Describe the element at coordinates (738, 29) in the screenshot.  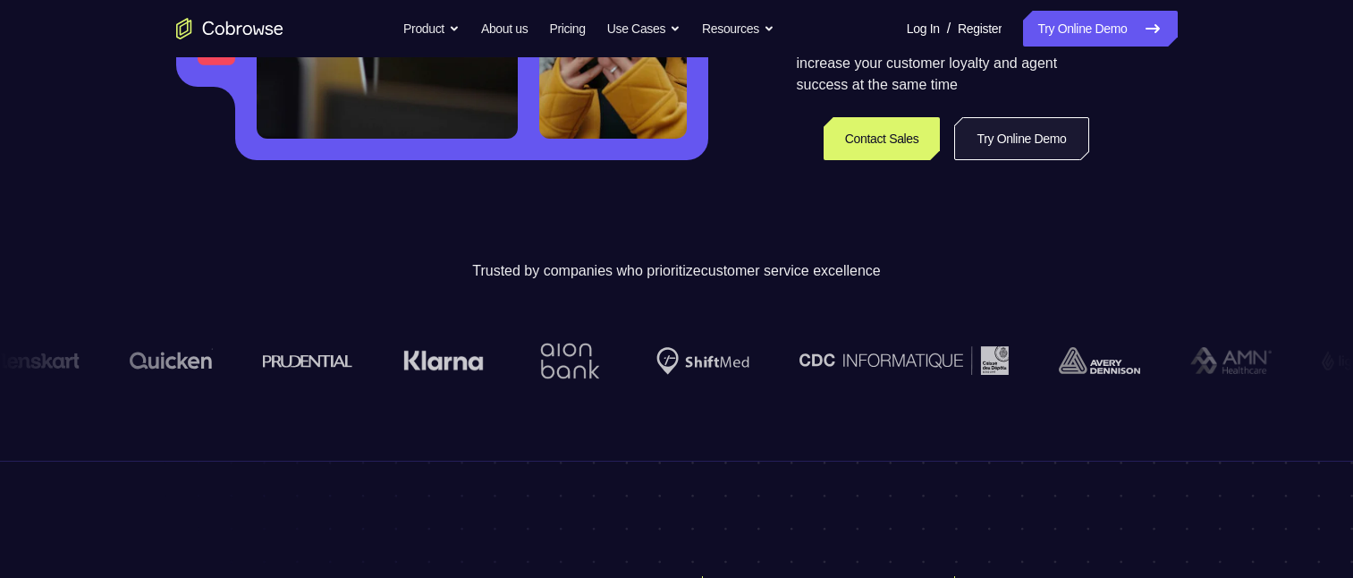
I see `button: Resources` at that location.